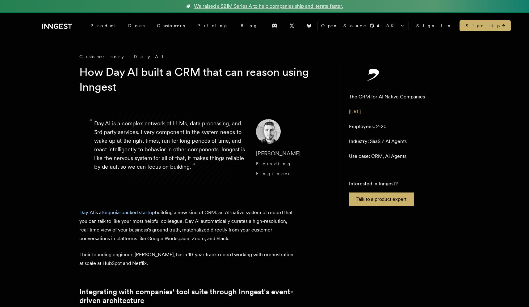 The height and width of the screenshot is (307, 529). I want to click on a: Blog, so click(249, 26).